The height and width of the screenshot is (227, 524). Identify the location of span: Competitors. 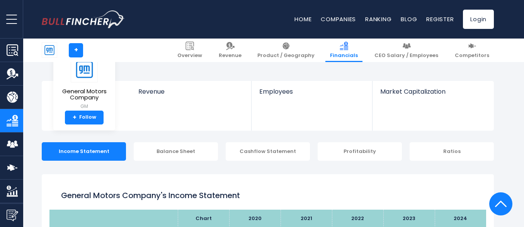
(472, 56).